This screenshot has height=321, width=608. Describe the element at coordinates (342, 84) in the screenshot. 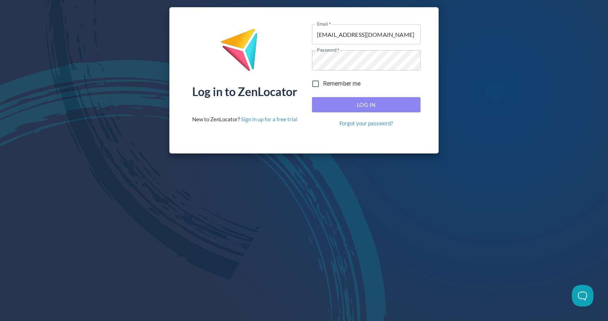

I see `span: Remember me` at that location.